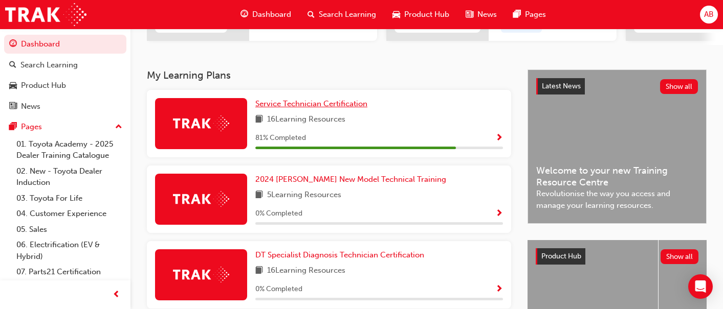 This screenshot has height=309, width=723. I want to click on div: News, so click(31, 106).